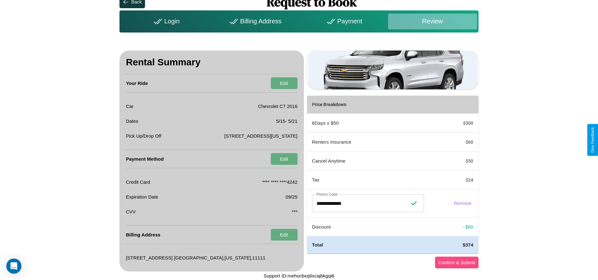  Describe the element at coordinates (454, 123) in the screenshot. I see `td: $ 300` at that location.